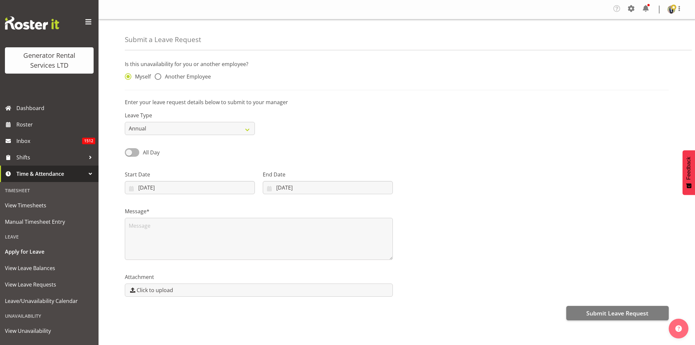 The height and width of the screenshot is (345, 695). What do you see at coordinates (190, 115) in the screenshot?
I see `label: Leave Type` at bounding box center [190, 115].